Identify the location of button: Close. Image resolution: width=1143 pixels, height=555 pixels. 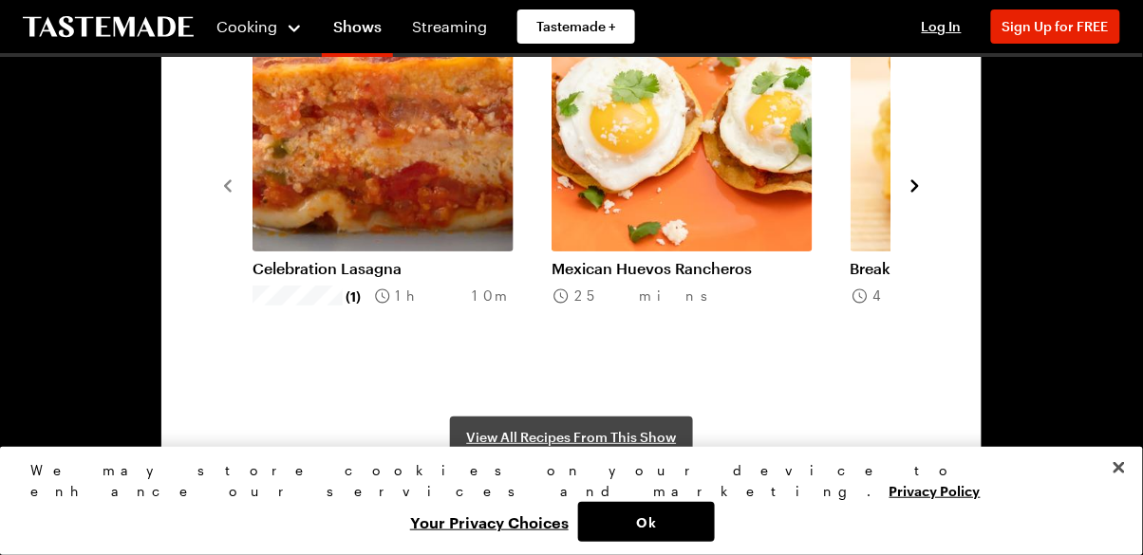
(1119, 468).